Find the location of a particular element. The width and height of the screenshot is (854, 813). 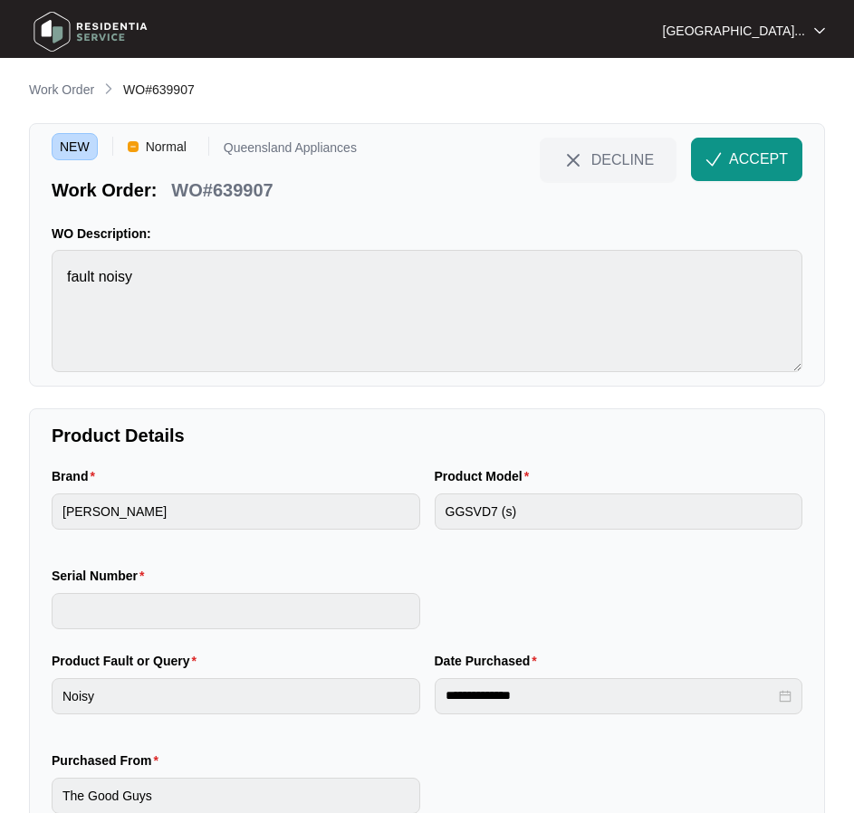

span: ACCEPT is located at coordinates (758, 159).